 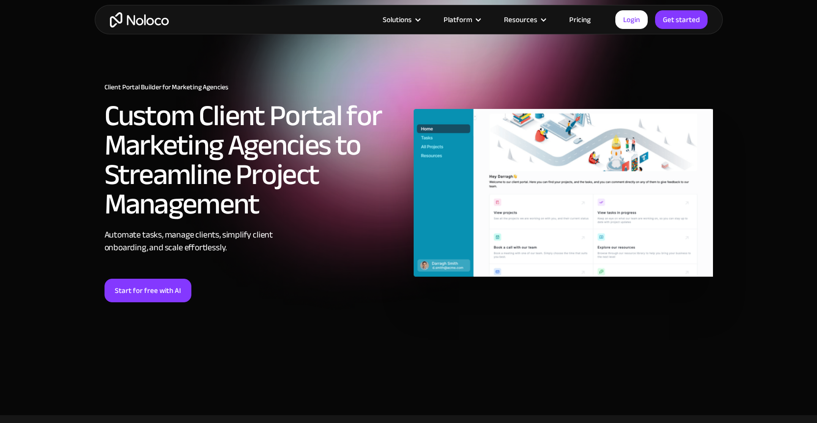 I want to click on a: home, so click(x=139, y=20).